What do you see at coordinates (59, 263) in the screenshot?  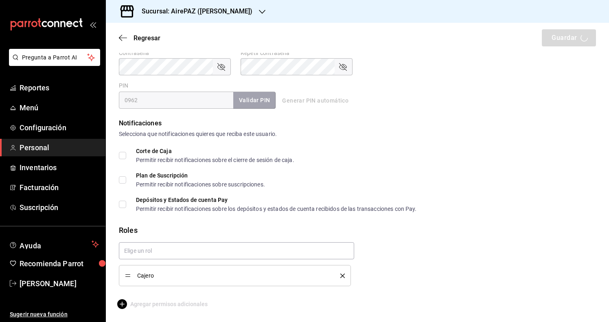 I see `span: Recomienda Parrot` at bounding box center [59, 263].